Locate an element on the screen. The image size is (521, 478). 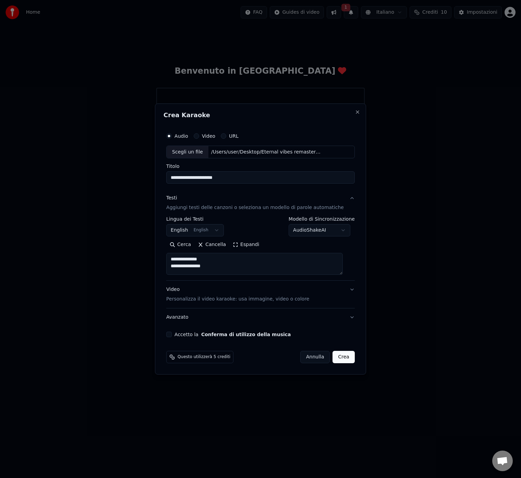
button: Espandi is located at coordinates (246, 245).